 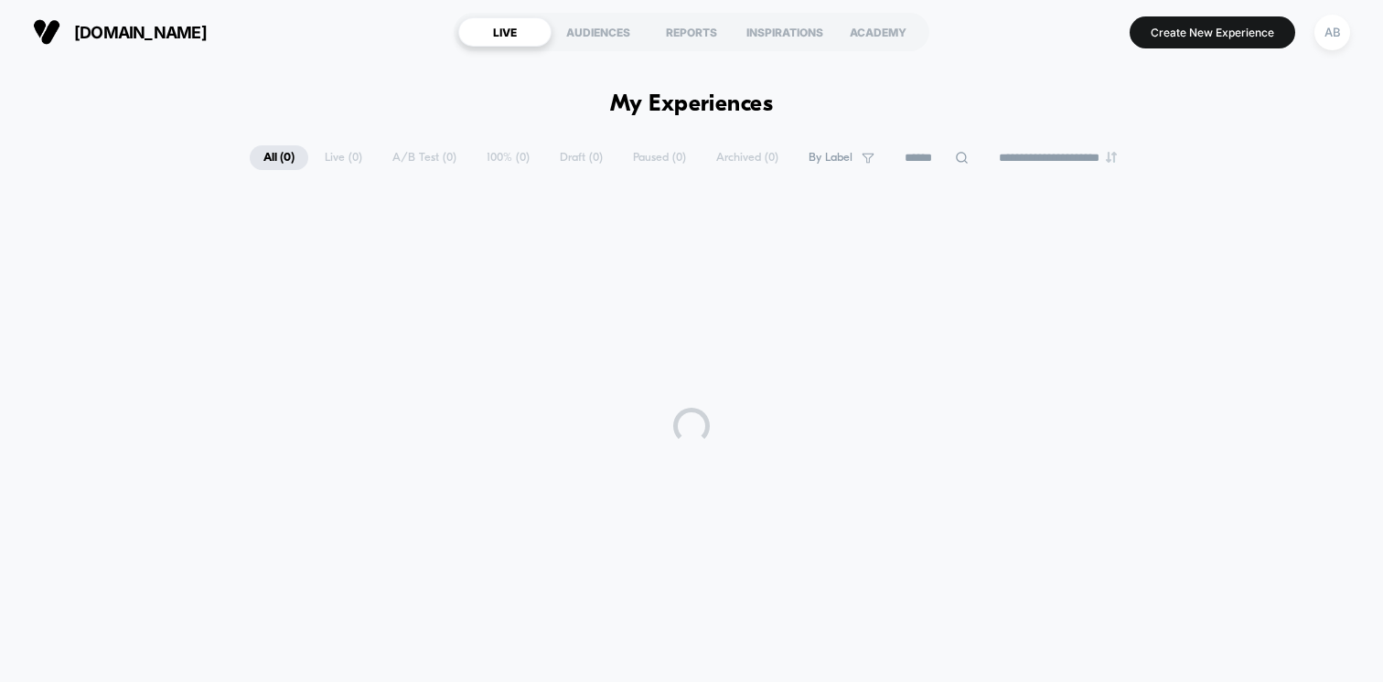 What do you see at coordinates (47, 32) in the screenshot?
I see `img: Visually logo` at bounding box center [47, 32].